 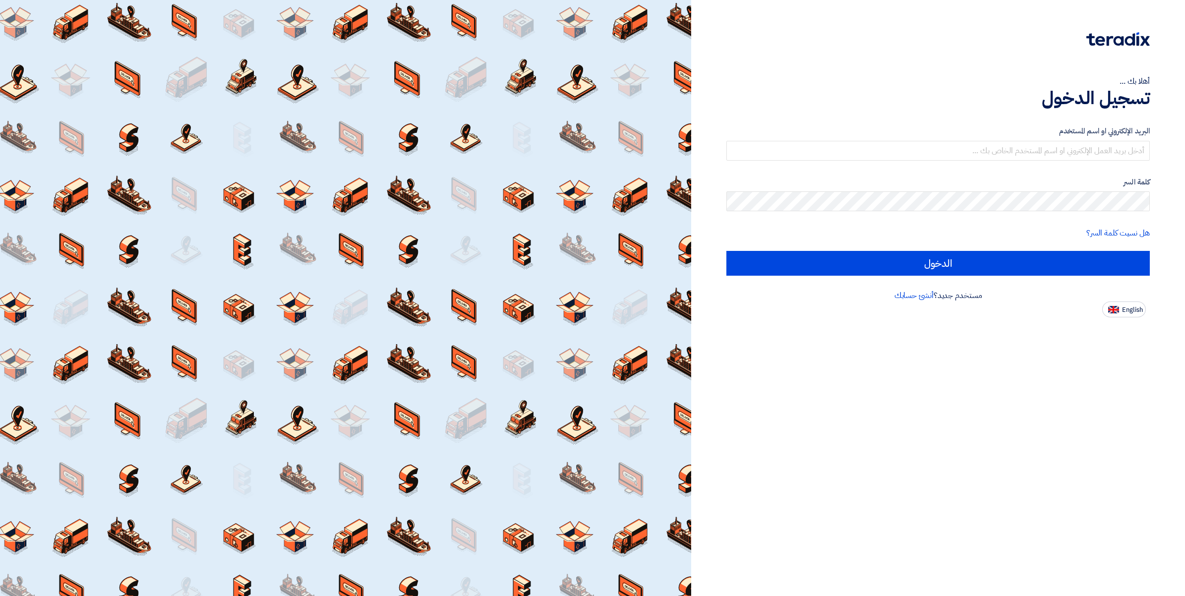 What do you see at coordinates (938, 182) in the screenshot?
I see `label: كلمة السر` at bounding box center [938, 182].